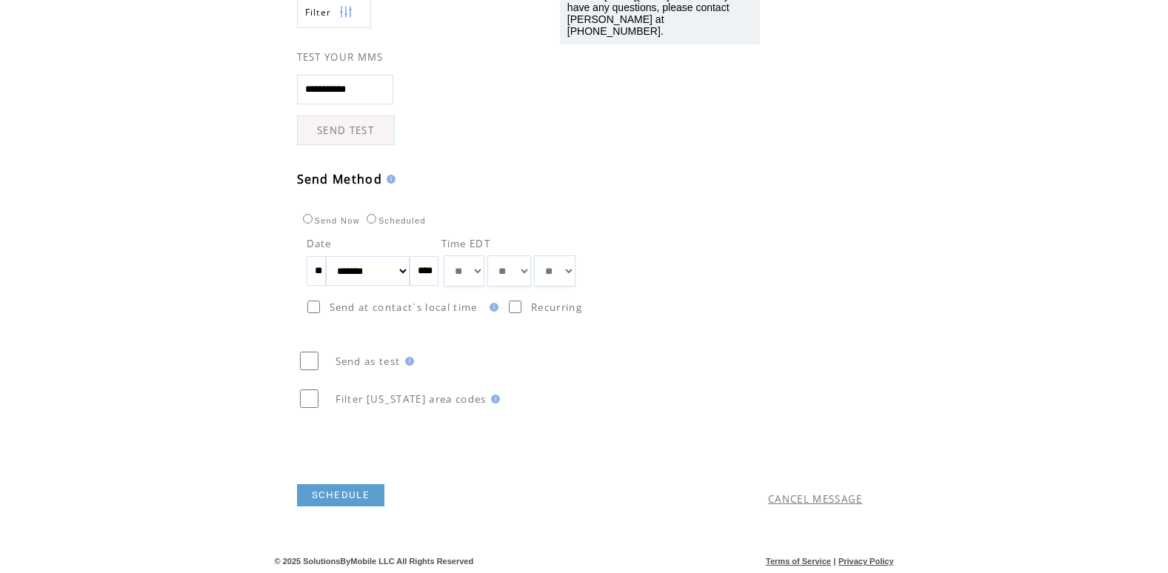 The height and width of the screenshot is (573, 1168). I want to click on a: SCHEDULE, so click(341, 496).